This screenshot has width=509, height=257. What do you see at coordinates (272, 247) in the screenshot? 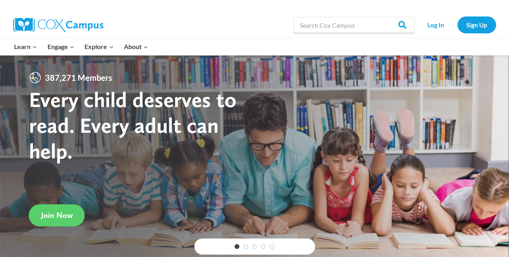
I see `a: 5` at bounding box center [272, 247].